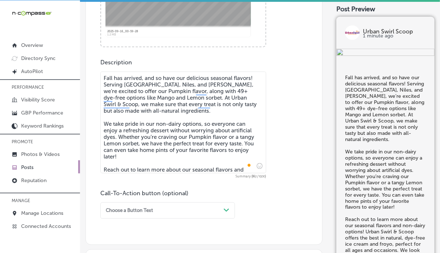  I want to click on label: Call-To-Action button (optional), so click(145, 193).